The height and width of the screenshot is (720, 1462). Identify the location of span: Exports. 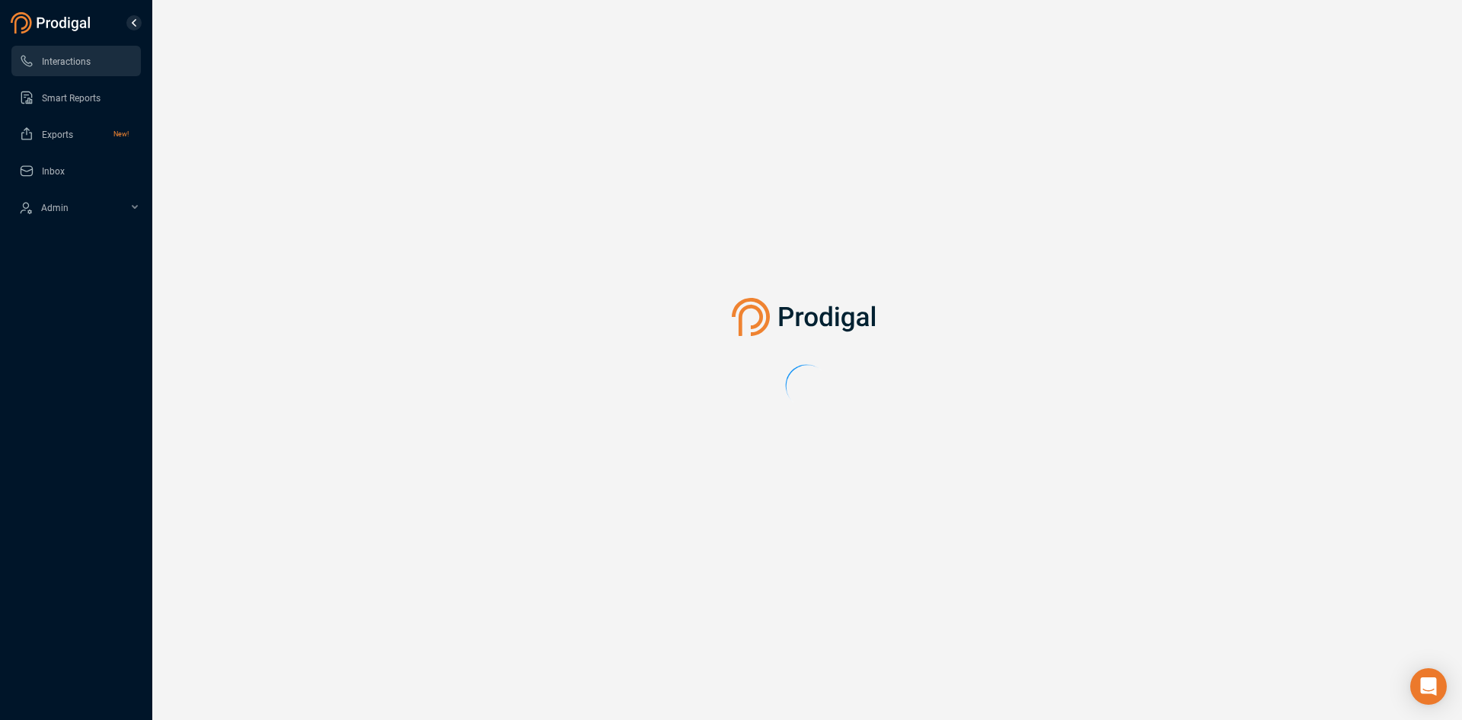
(57, 135).